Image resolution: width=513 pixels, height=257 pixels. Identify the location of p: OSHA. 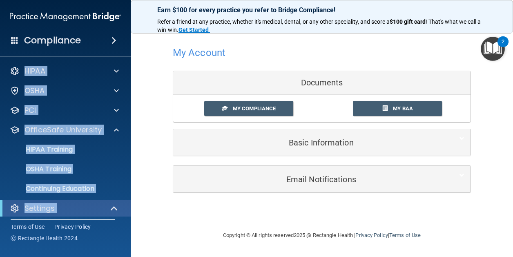
(35, 91).